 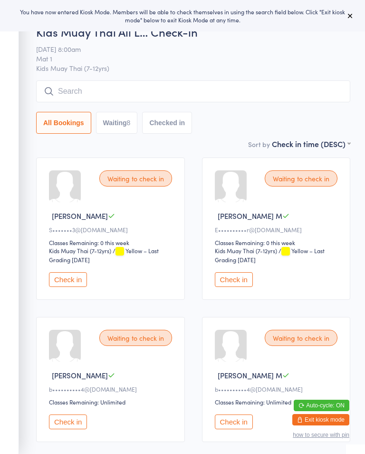 What do you see at coordinates (183, 16) in the screenshot?
I see `div: You have now entered Kiosk Mode. Members will be able to check themselves in using the search fie...` at bounding box center [183, 16].